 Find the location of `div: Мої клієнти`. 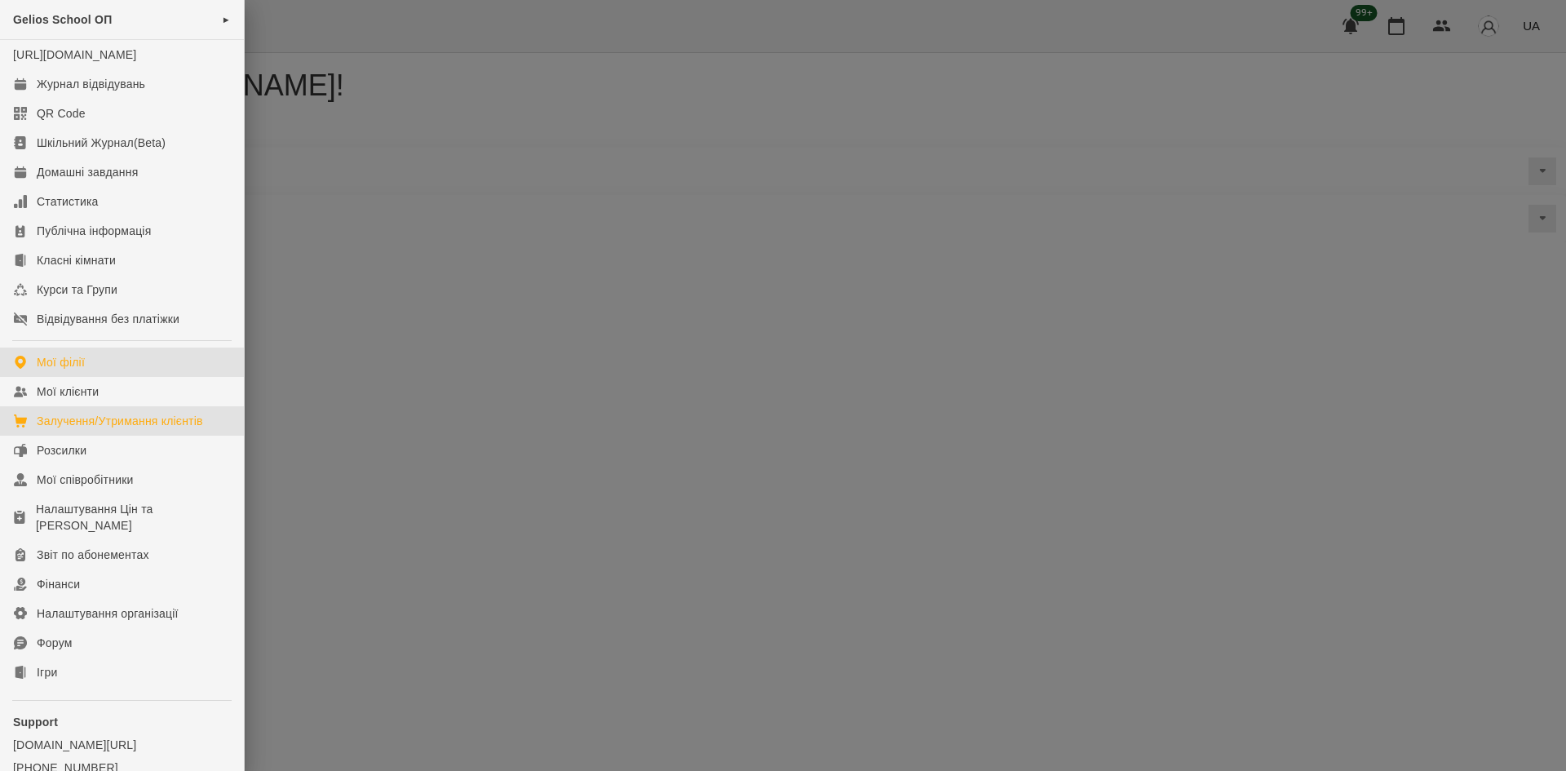

div: Мої клієнти is located at coordinates (68, 391).